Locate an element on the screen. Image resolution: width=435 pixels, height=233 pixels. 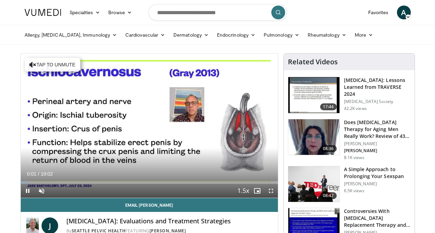
a: Pulmonology is located at coordinates (281, 35).